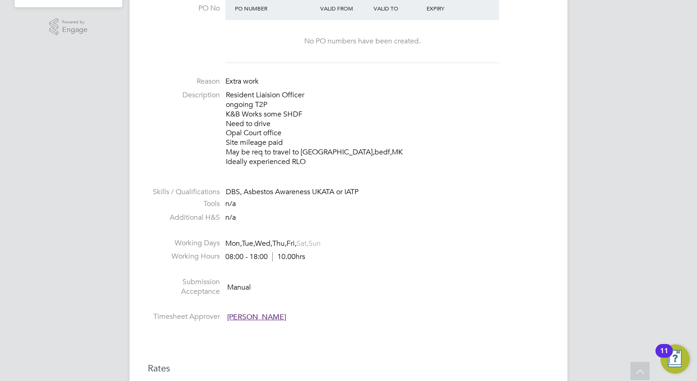 The height and width of the screenshot is (381, 697). What do you see at coordinates (279, 243) in the screenshot?
I see `span: Thu,` at bounding box center [279, 243].